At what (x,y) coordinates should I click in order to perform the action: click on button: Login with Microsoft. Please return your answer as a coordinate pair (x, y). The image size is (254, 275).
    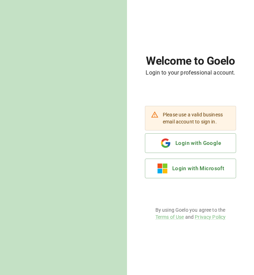
    Looking at the image, I should click on (191, 168).